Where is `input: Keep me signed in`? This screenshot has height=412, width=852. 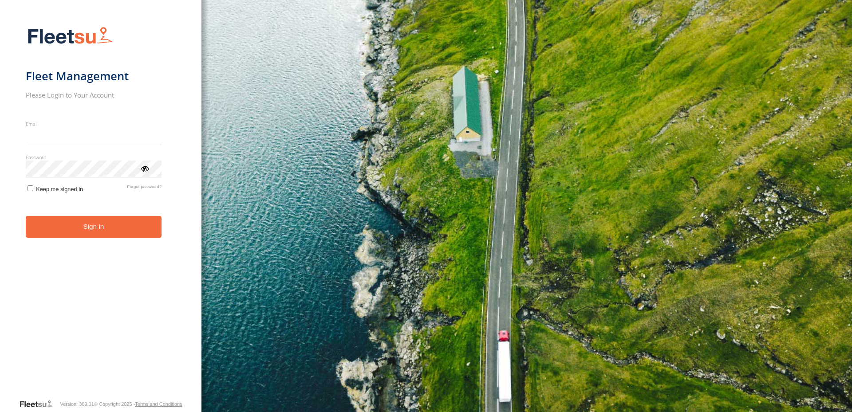
input: Keep me signed in is located at coordinates (30, 188).